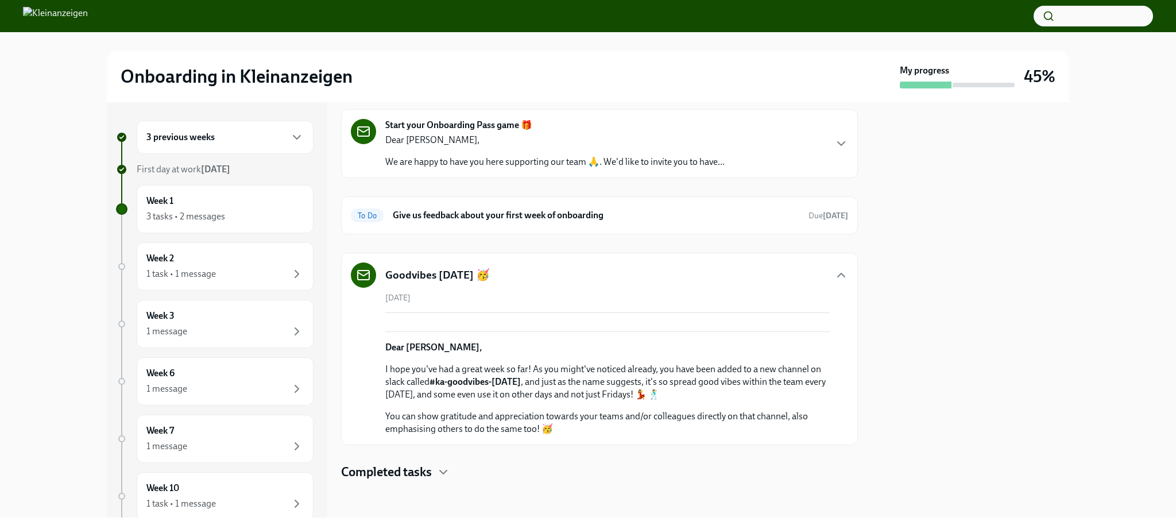 The height and width of the screenshot is (529, 1176). I want to click on div: 3 tasks • 2 messages, so click(185, 216).